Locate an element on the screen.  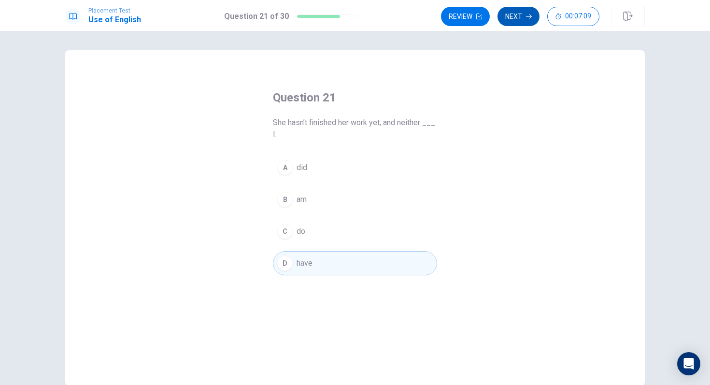
div: B is located at coordinates (285, 199).